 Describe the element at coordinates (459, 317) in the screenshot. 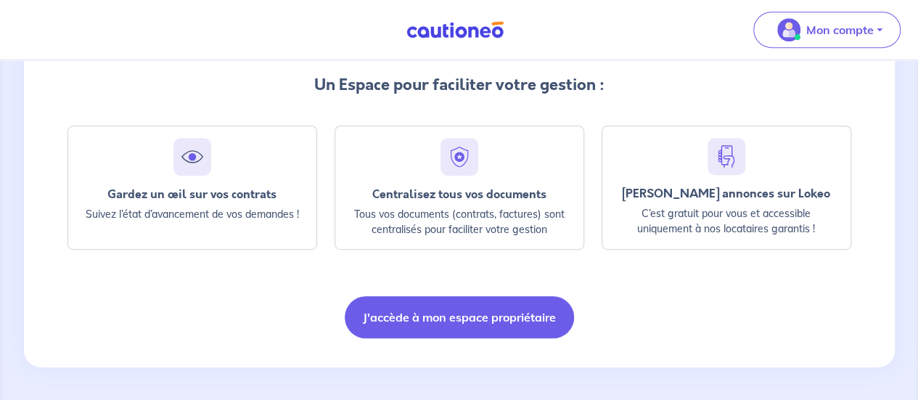

I see `button: J'accède à mon espace propriétaire` at that location.